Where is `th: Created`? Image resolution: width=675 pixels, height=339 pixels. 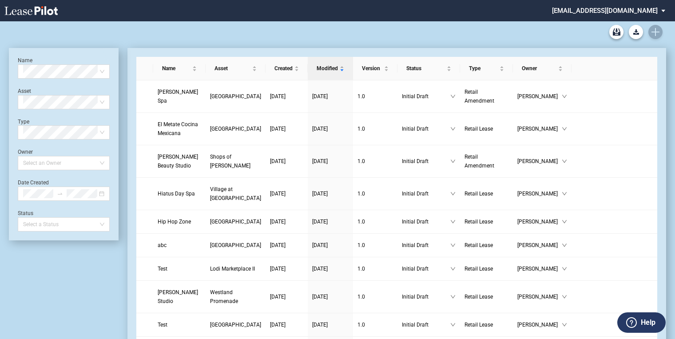
th: Created is located at coordinates (286, 68).